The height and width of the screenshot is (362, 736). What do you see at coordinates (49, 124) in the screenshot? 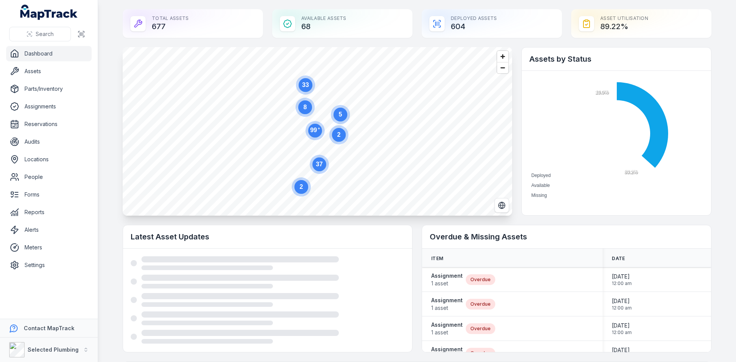
I see `a: Reservations` at bounding box center [49, 124].